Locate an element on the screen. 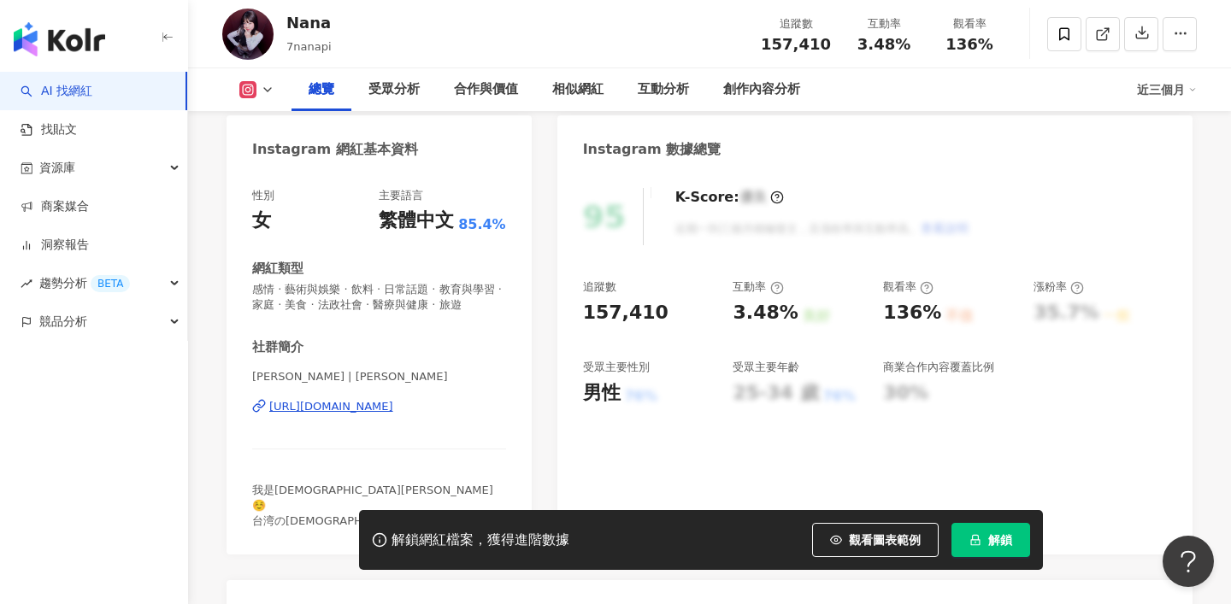 This screenshot has height=604, width=1231. div: 總覽 is located at coordinates (321, 90).